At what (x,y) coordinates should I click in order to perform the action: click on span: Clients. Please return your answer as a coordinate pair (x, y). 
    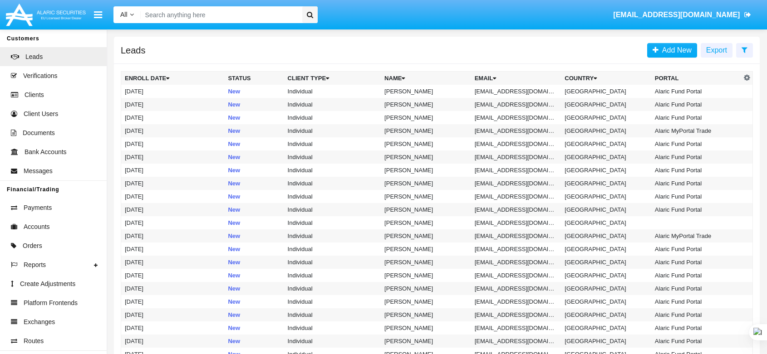
    Looking at the image, I should click on (34, 95).